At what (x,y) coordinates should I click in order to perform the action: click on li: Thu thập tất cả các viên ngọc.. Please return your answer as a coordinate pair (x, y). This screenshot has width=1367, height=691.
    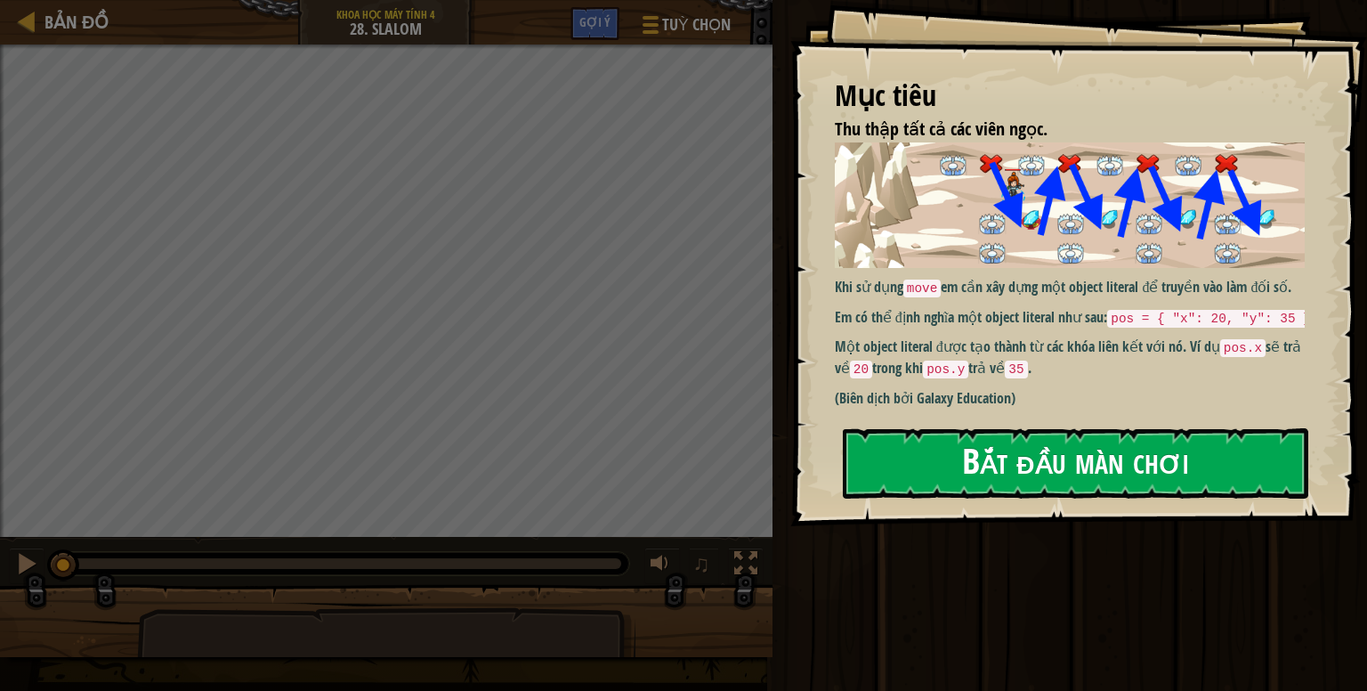
    Looking at the image, I should click on (1057, 129).